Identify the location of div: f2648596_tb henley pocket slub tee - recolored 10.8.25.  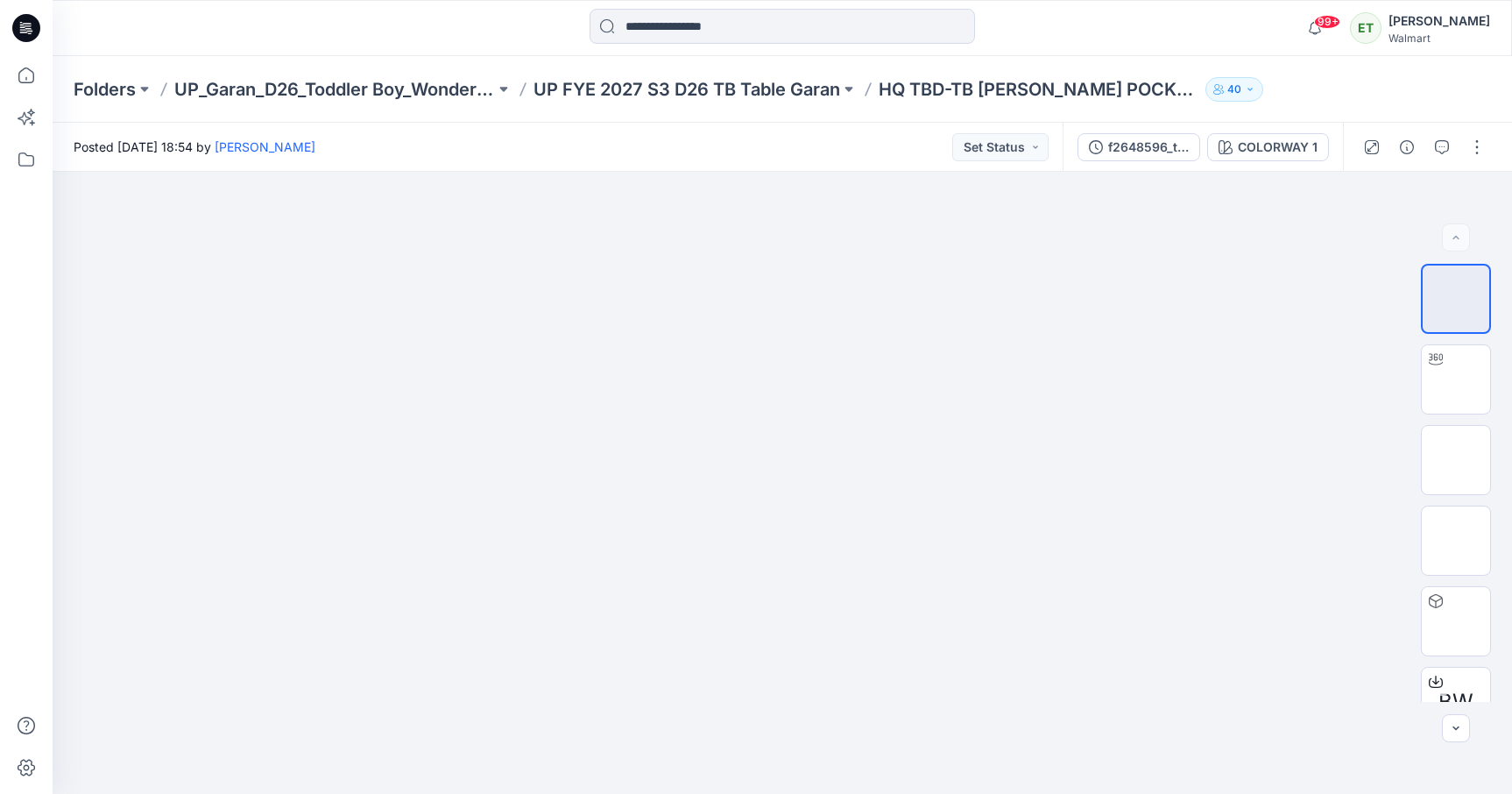
(1148, 147).